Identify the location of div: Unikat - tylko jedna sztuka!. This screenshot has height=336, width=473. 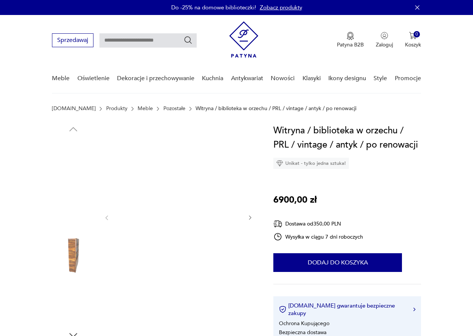
(311, 163).